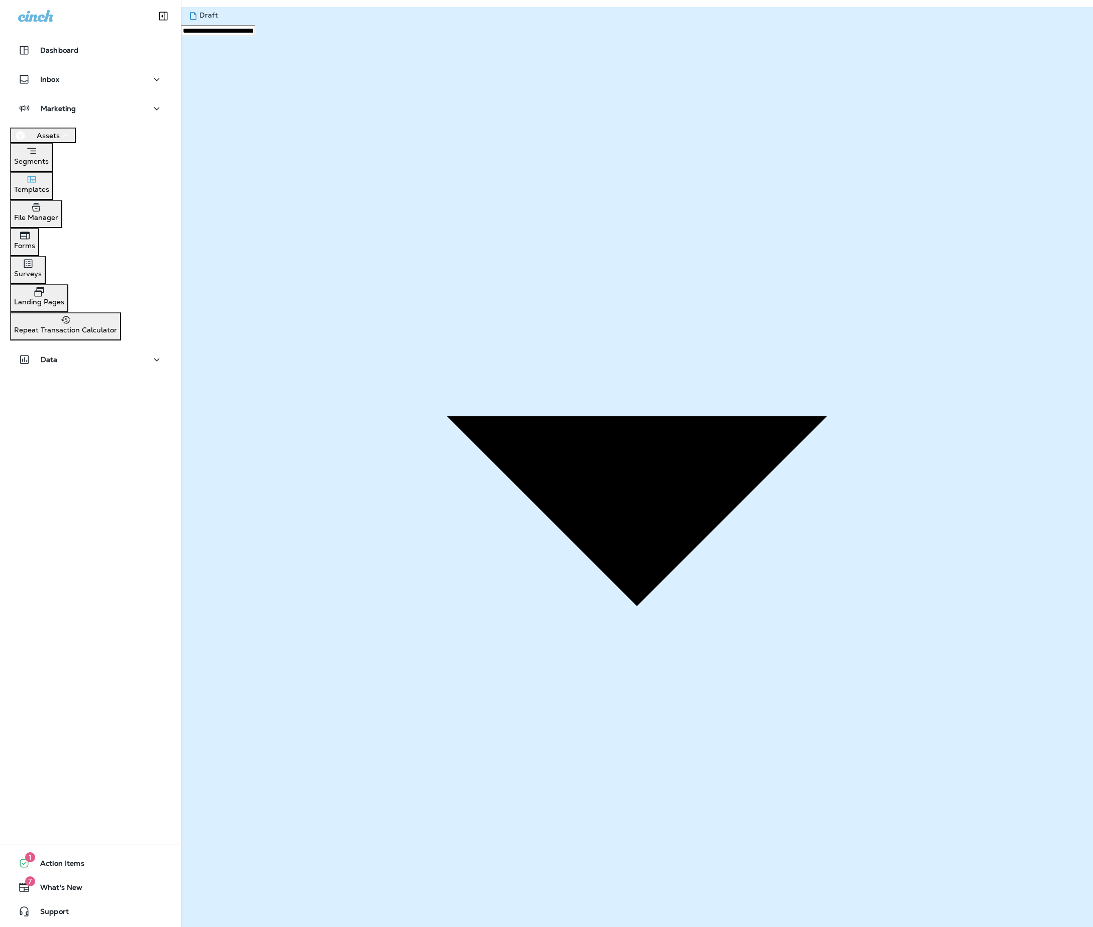 The width and height of the screenshot is (1093, 927). I want to click on button: Support, so click(90, 911).